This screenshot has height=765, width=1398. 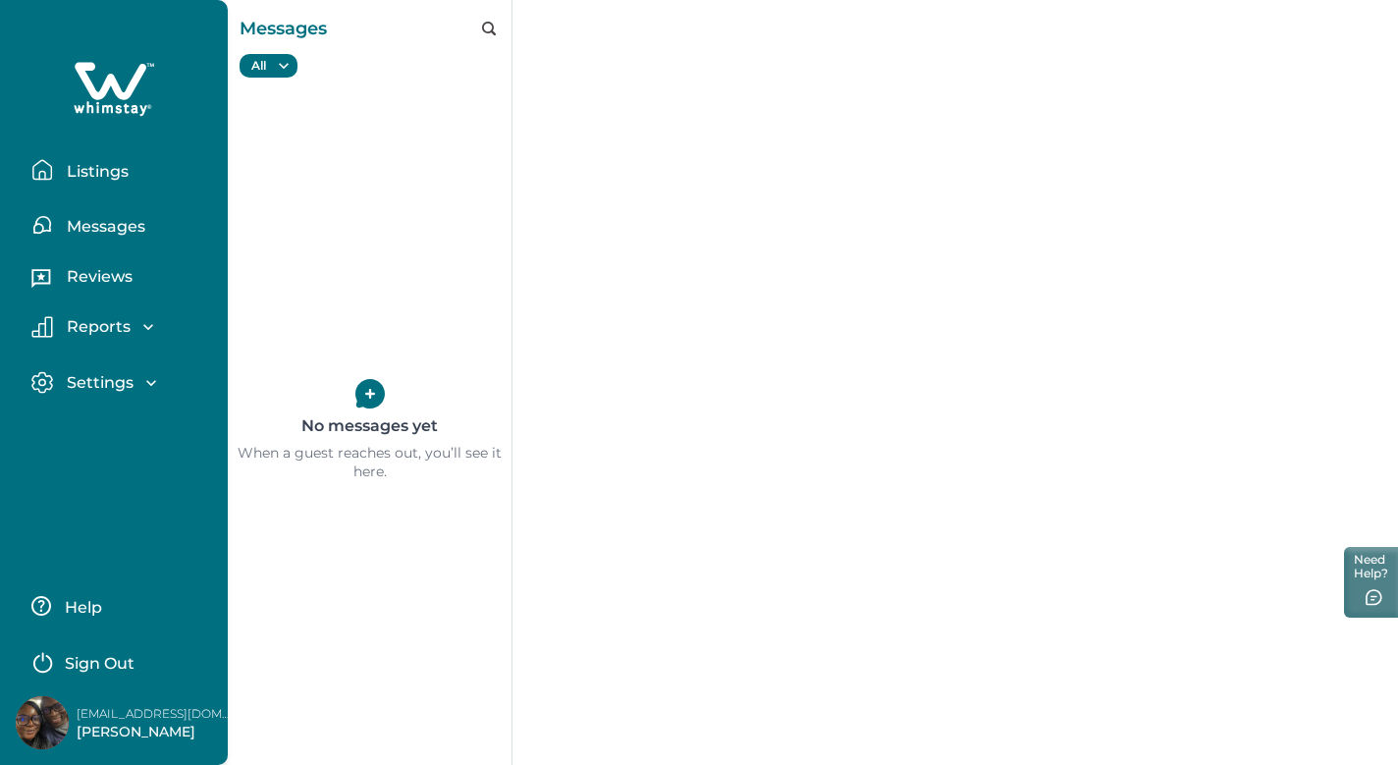 What do you see at coordinates (42, 723) in the screenshot?
I see `img: Whimstay Host` at bounding box center [42, 723].